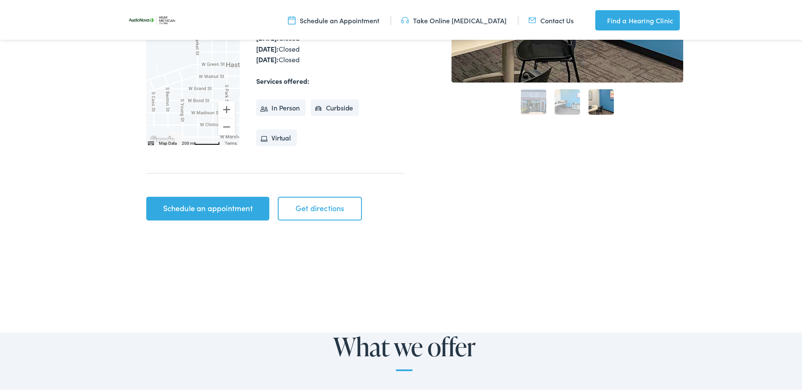  Describe the element at coordinates (601, 100) in the screenshot. I see `a: 3` at that location.